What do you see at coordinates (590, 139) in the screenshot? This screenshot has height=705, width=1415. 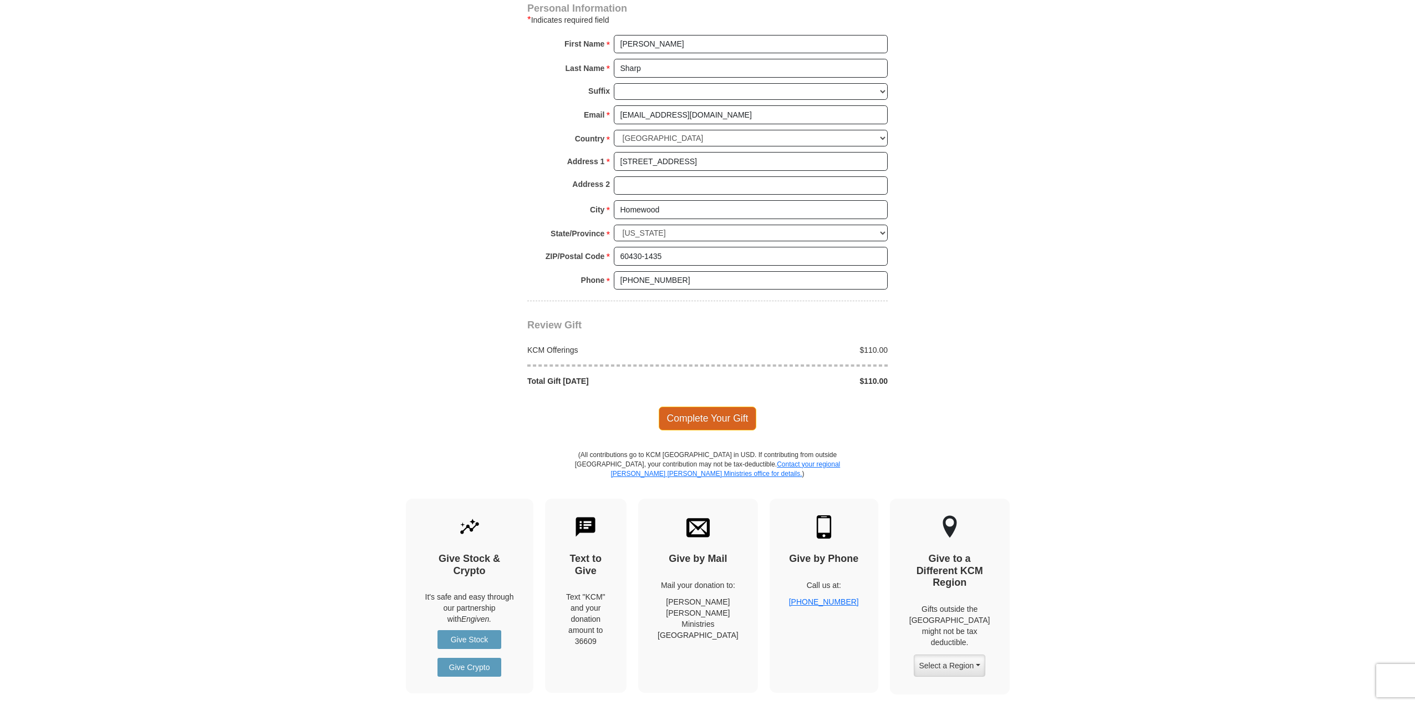 I see `strong: Country` at bounding box center [590, 139].